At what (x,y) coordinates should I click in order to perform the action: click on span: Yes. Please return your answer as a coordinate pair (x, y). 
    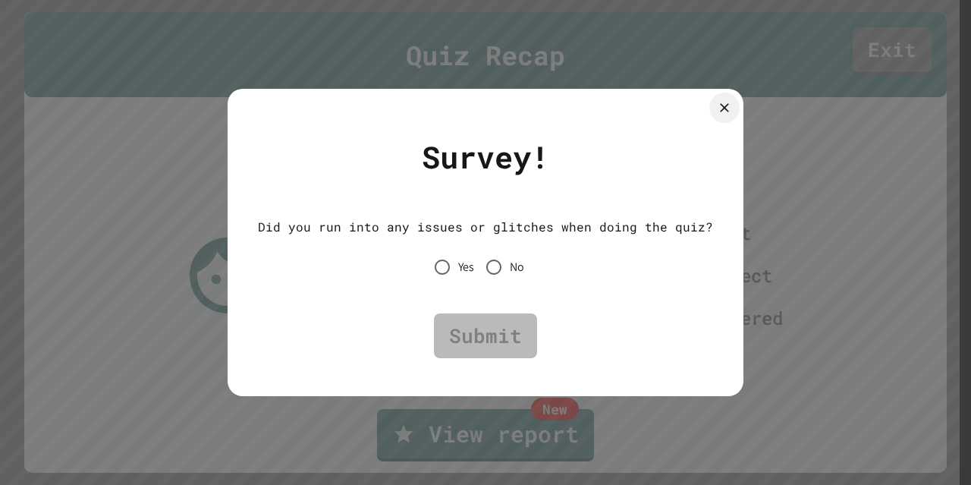
    Looking at the image, I should click on (466, 267).